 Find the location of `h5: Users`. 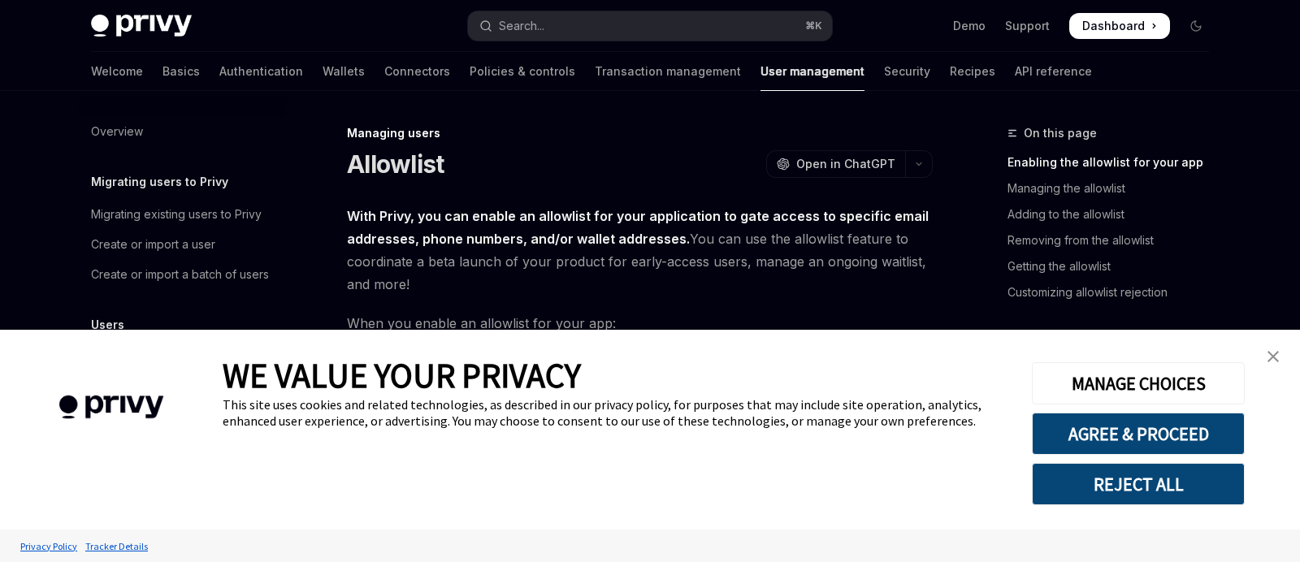

h5: Users is located at coordinates (107, 325).